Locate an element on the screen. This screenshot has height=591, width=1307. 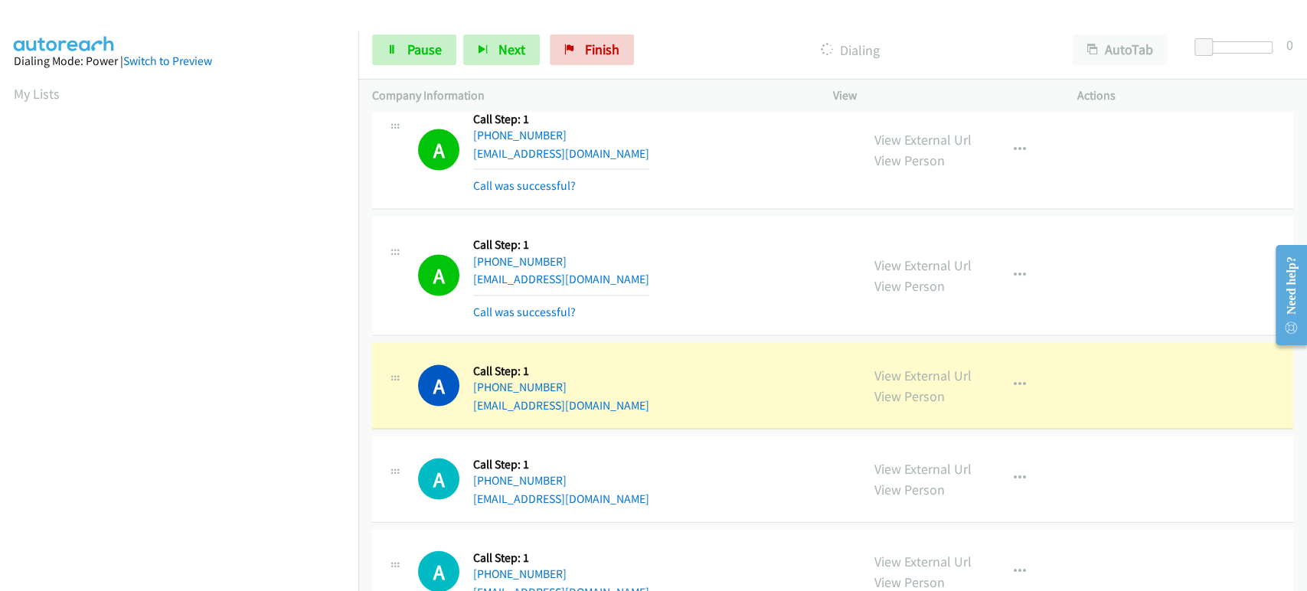
div: Dialing Mode: Power | is located at coordinates (179, 61).